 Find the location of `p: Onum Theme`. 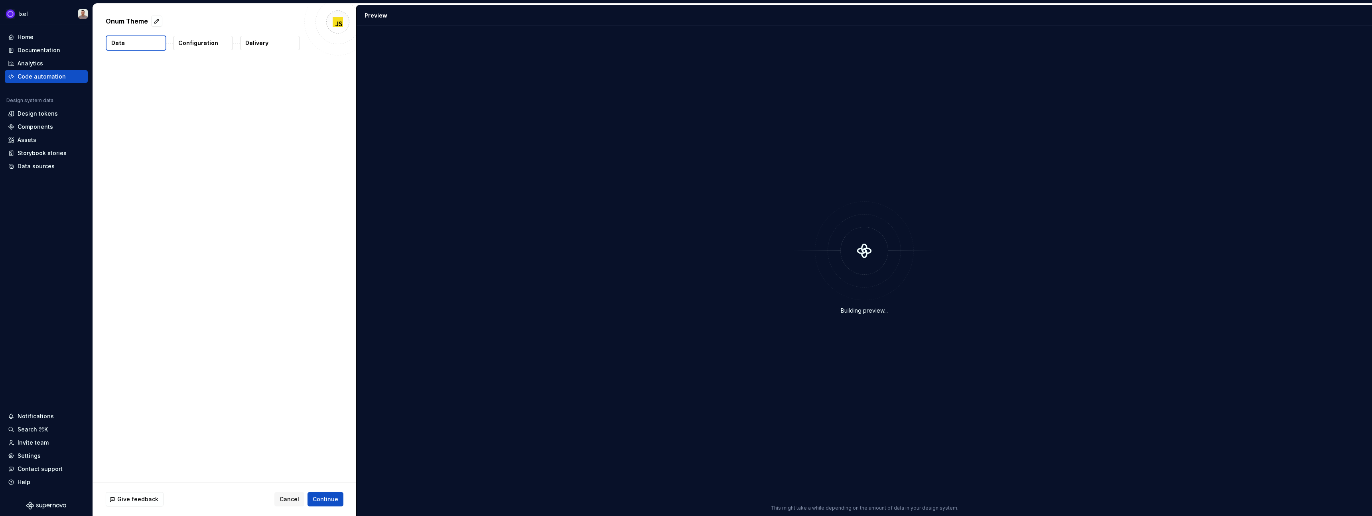

p: Onum Theme is located at coordinates (127, 21).